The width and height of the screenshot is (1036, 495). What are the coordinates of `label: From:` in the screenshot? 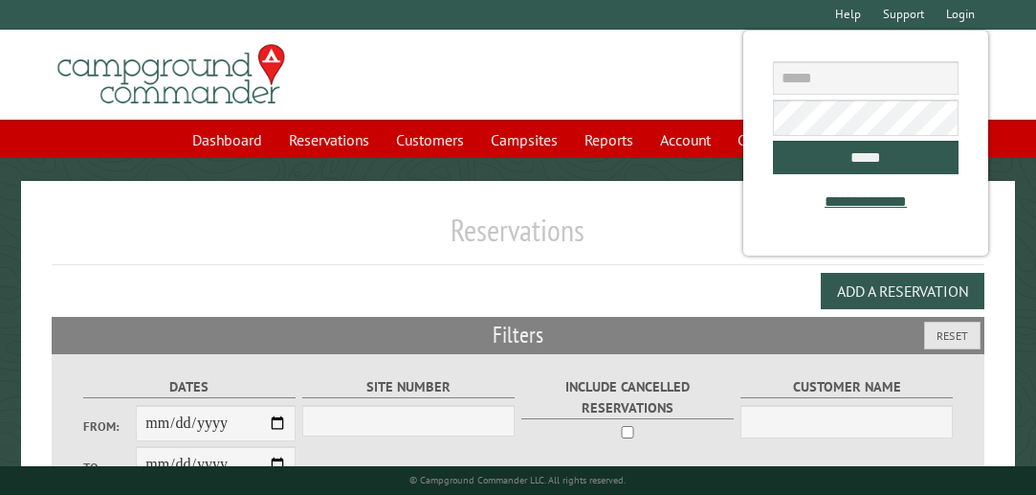 It's located at (110, 426).